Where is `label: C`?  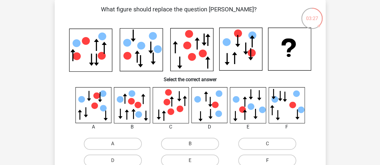
label: C is located at coordinates (267, 144).